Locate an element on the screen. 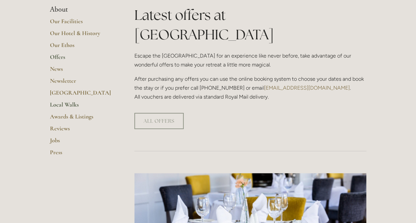 This screenshot has height=223, width=416. a: Jobs is located at coordinates (81, 143).